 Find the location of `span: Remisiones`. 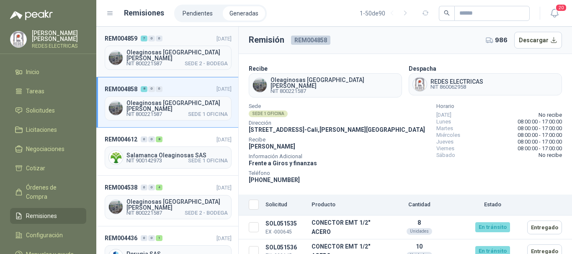

span: Remisiones is located at coordinates (41, 216).